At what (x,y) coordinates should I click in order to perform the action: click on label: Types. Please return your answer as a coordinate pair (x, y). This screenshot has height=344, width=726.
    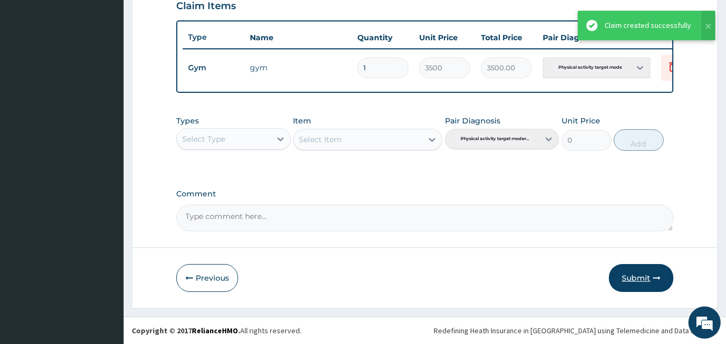
    Looking at the image, I should click on (187, 121).